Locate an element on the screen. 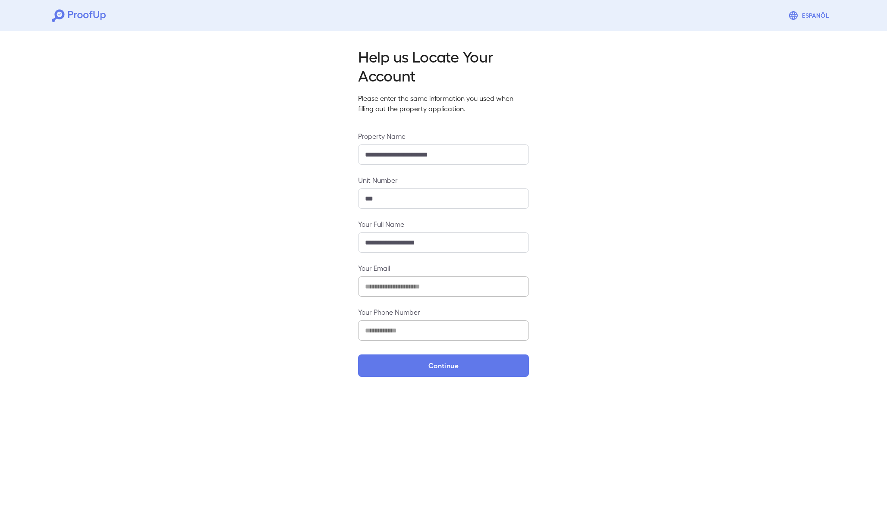 This screenshot has height=517, width=887. p: Please enter the same information you used when filling out the property application. is located at coordinates (443, 104).